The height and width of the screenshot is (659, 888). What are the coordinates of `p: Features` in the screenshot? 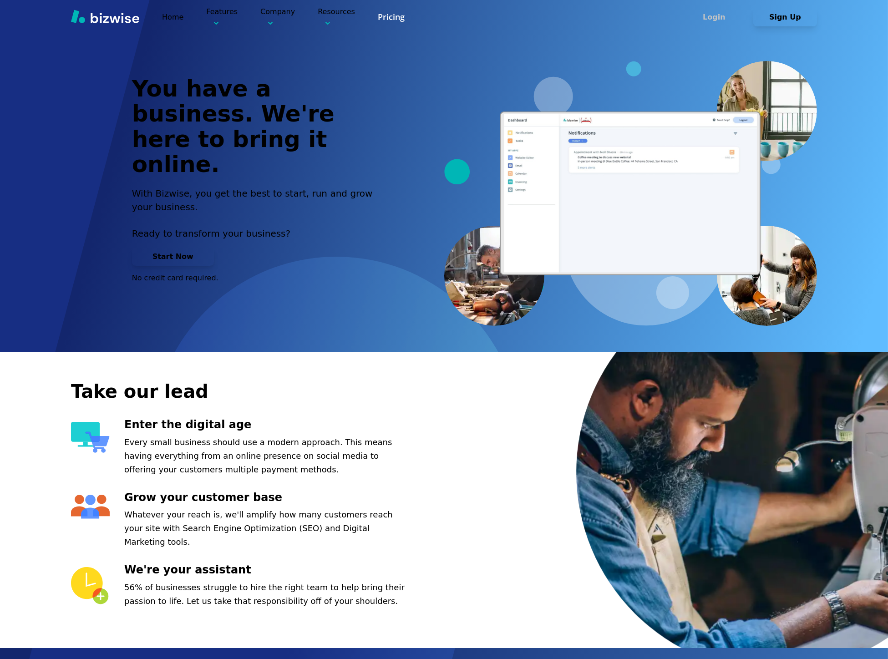 It's located at (222, 17).